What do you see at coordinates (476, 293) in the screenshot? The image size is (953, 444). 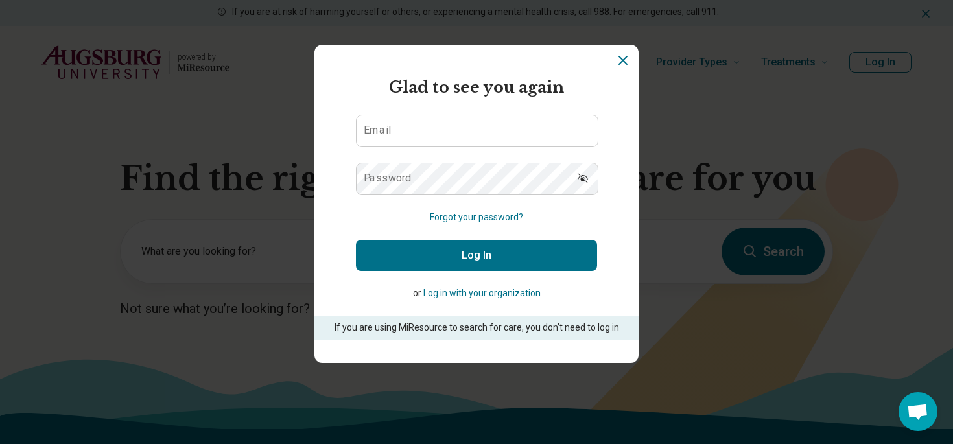 I see `p: or` at bounding box center [476, 293].